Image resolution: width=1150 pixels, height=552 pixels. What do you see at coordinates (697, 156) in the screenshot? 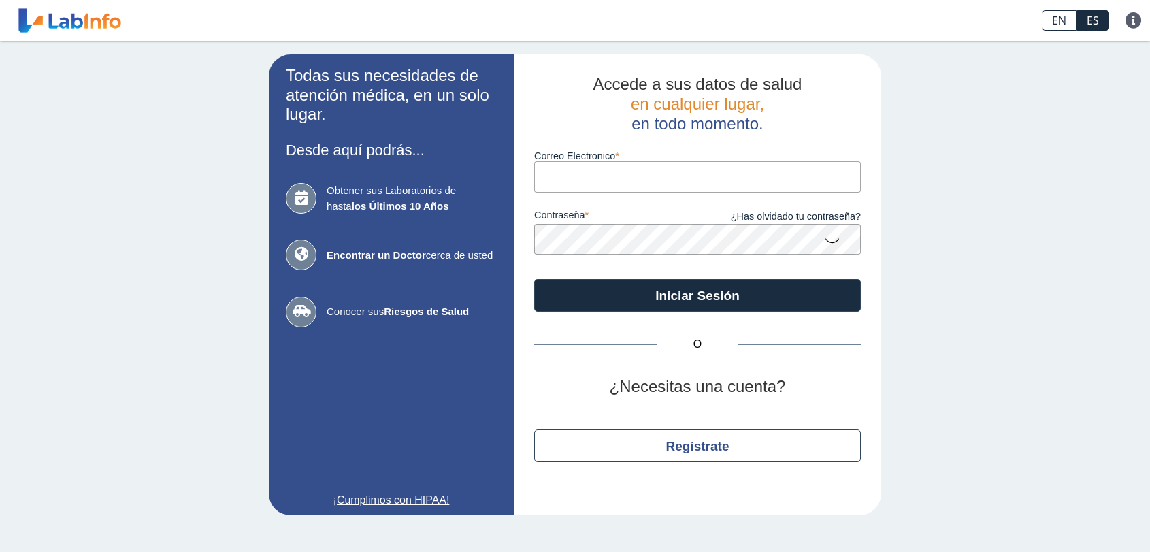
I see `label: Correo Electronico` at bounding box center [697, 156].